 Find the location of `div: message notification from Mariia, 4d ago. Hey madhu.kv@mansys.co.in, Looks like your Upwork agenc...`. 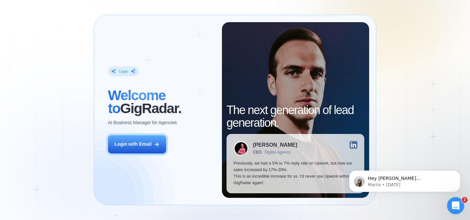

div: message notification from Mariia, 4d ago. Hey madhu.kv@mansys.co.in, Looks like your Upwork agenc... is located at coordinates (65, 24).